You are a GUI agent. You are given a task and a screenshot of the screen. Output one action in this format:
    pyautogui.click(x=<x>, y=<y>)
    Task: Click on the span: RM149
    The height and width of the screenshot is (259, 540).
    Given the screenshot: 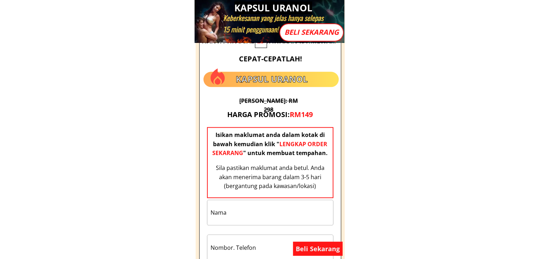 What is the action you would take?
    pyautogui.click(x=301, y=114)
    